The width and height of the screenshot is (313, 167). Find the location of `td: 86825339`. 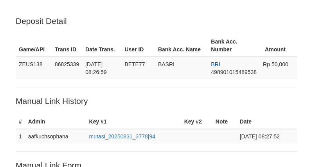

td: 86825339 is located at coordinates (67, 68).